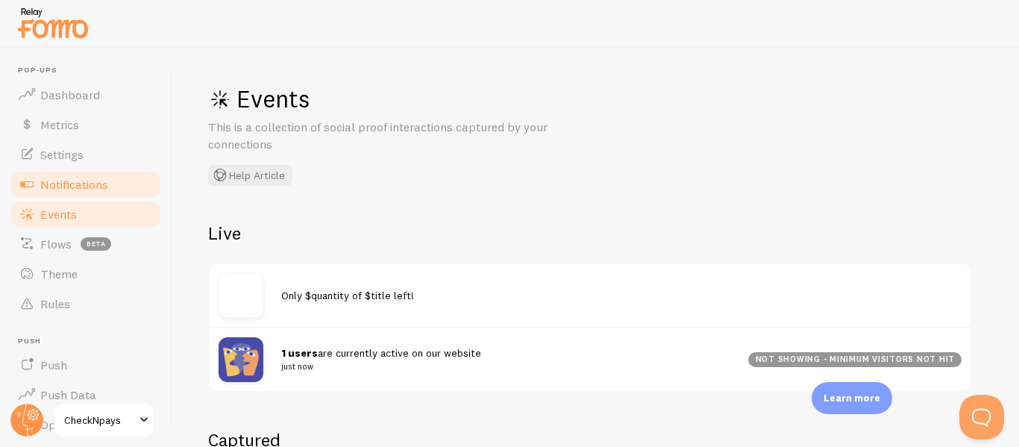 This screenshot has width=1019, height=447. Describe the element at coordinates (299, 353) in the screenshot. I see `strong: 1 users` at that location.